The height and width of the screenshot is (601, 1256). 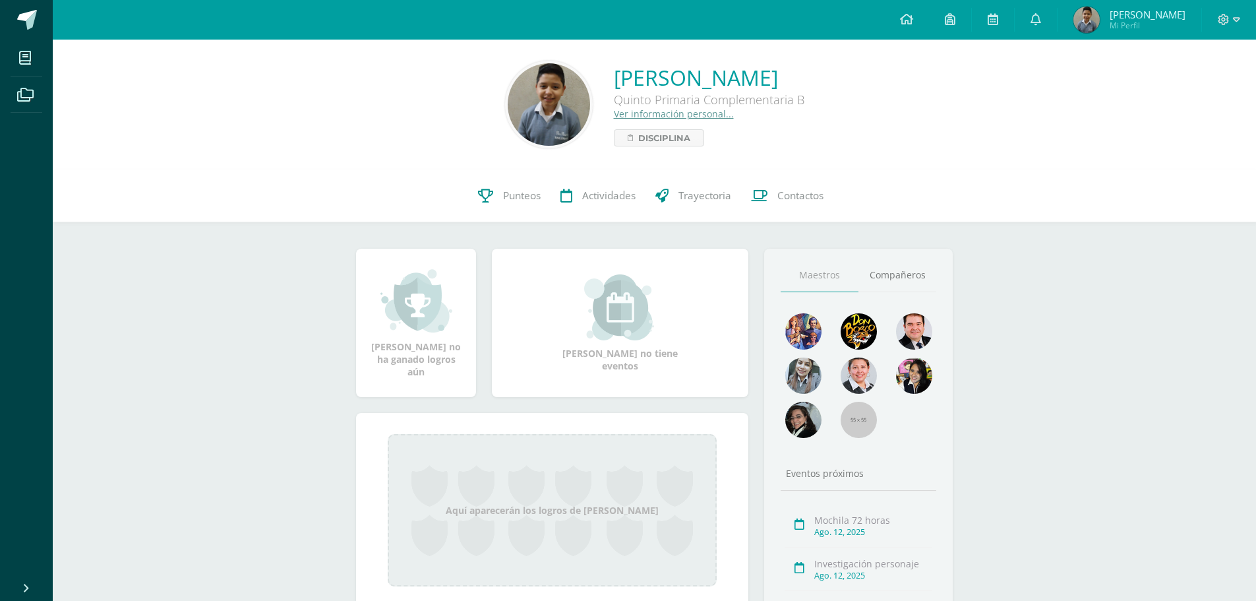 What do you see at coordinates (803, 419) in the screenshot?
I see `img: 6377130e5e35d8d0020f001f75faf696.png` at bounding box center [803, 419].